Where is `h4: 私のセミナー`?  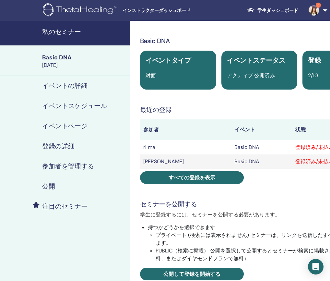
h4: 私のセミナー is located at coordinates (84, 32).